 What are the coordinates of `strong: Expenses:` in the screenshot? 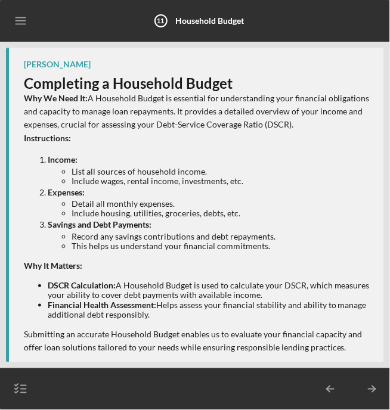 It's located at (66, 192).